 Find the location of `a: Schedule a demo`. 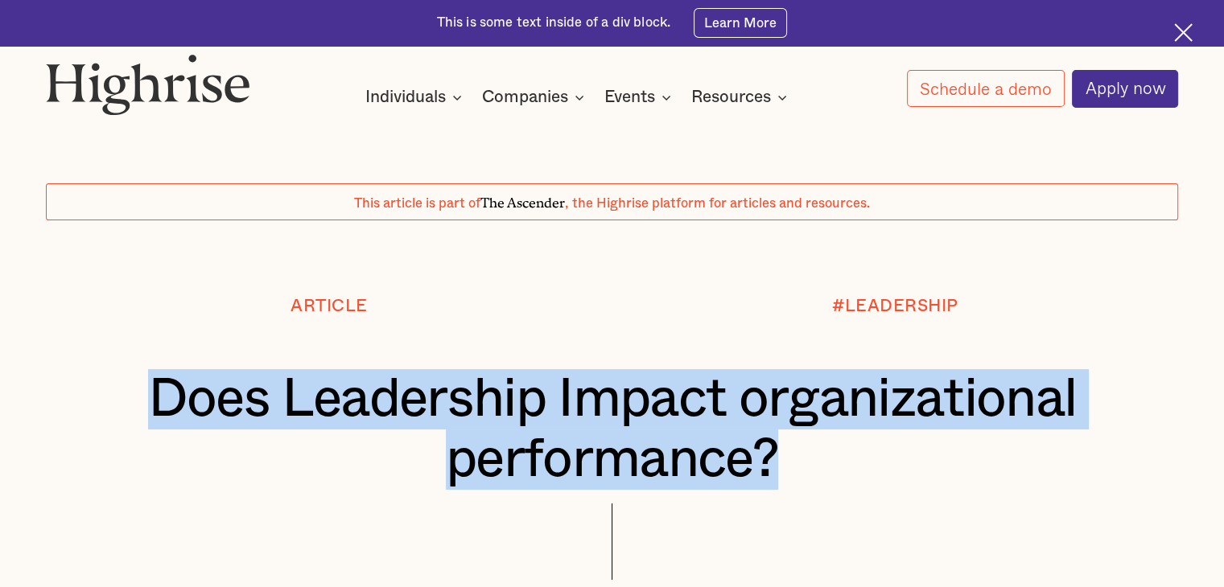

a: Schedule a demo is located at coordinates (985, 88).